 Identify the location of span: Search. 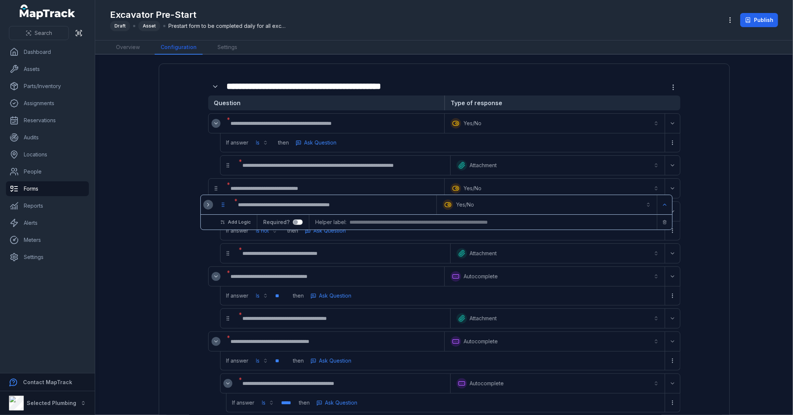
(43, 33).